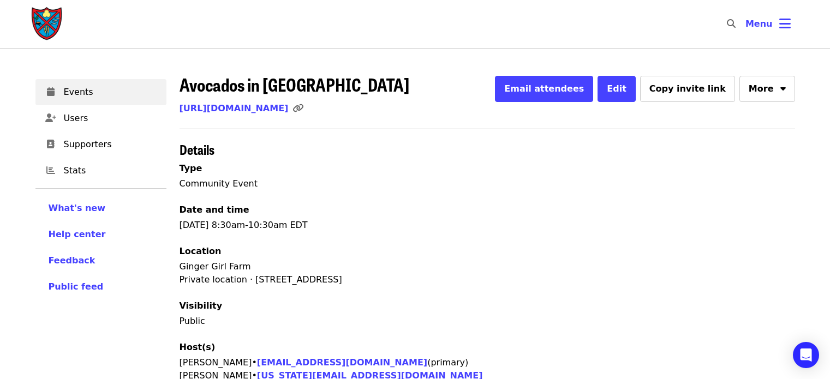 The height and width of the screenshot is (379, 830). Describe the element at coordinates (298, 108) in the screenshot. I see `i: link icon` at that location.